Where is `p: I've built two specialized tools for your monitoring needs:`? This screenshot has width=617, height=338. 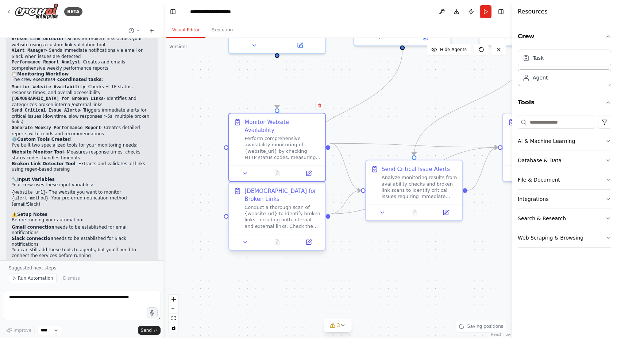 p: I've built two specialized tools for your monitoring needs: is located at coordinates (82, 146).